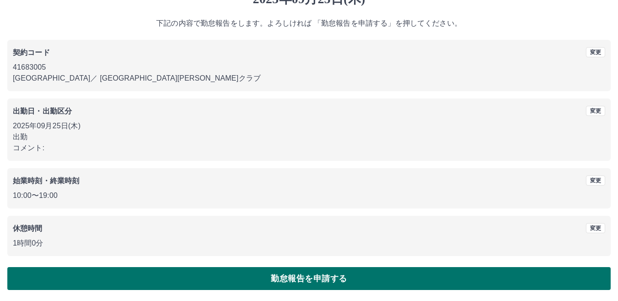 This screenshot has width=618, height=301. I want to click on b: 契約コード, so click(31, 52).